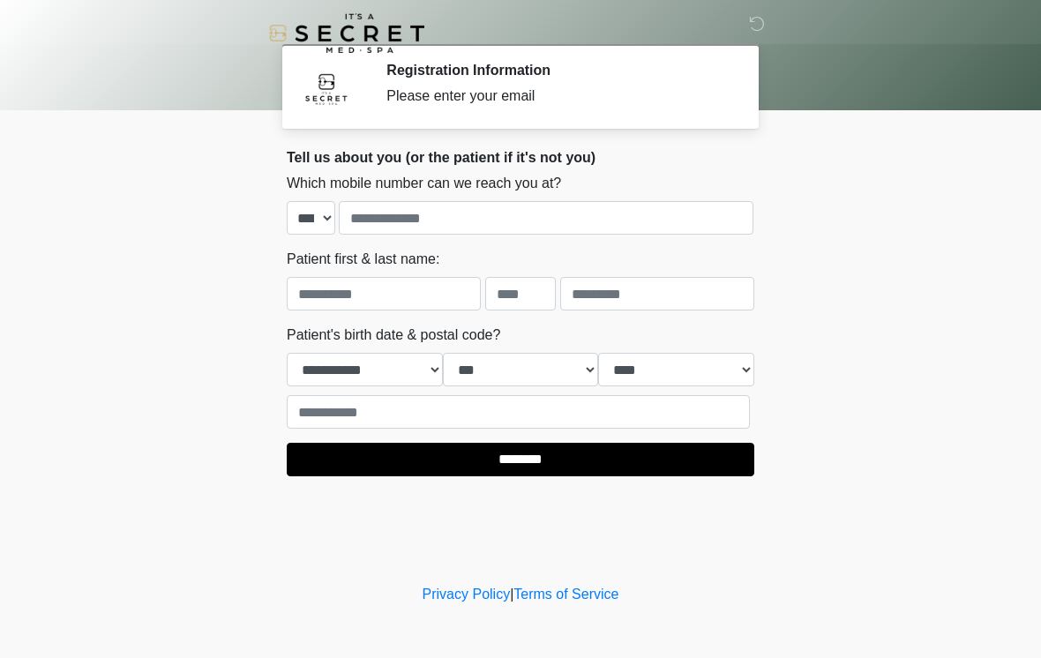  What do you see at coordinates (362, 259) in the screenshot?
I see `label: Patient first & last name:` at bounding box center [362, 259].